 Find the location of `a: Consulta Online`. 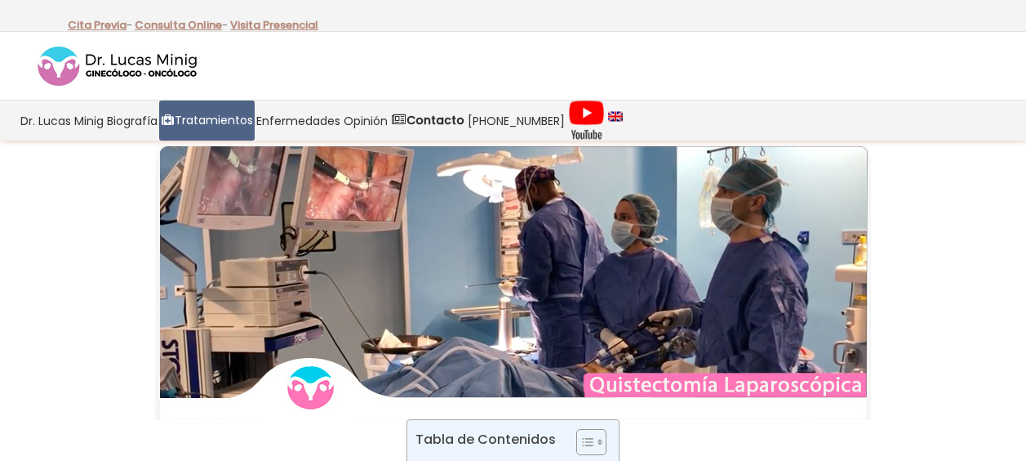

a: Consulta Online is located at coordinates (178, 24).